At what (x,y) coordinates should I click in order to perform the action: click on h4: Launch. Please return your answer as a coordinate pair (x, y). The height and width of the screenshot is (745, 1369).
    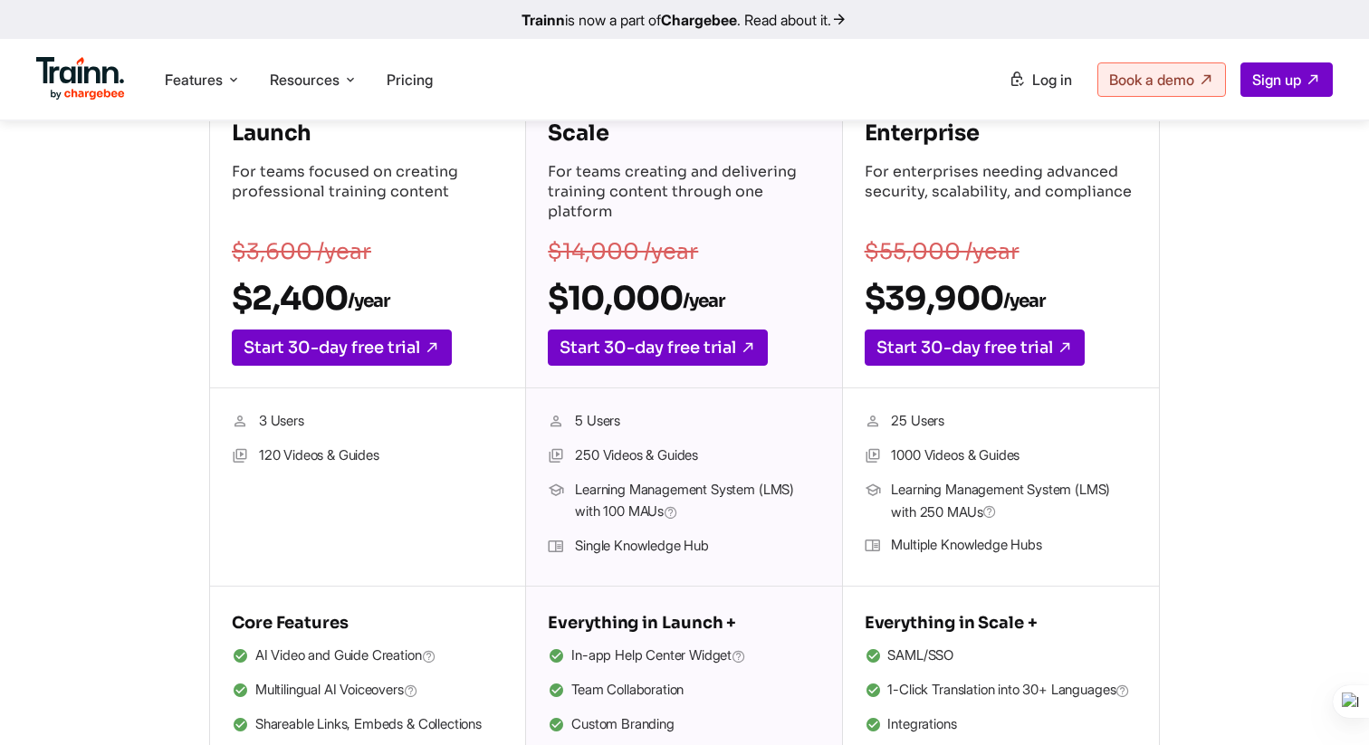
    Looking at the image, I should click on (367, 133).